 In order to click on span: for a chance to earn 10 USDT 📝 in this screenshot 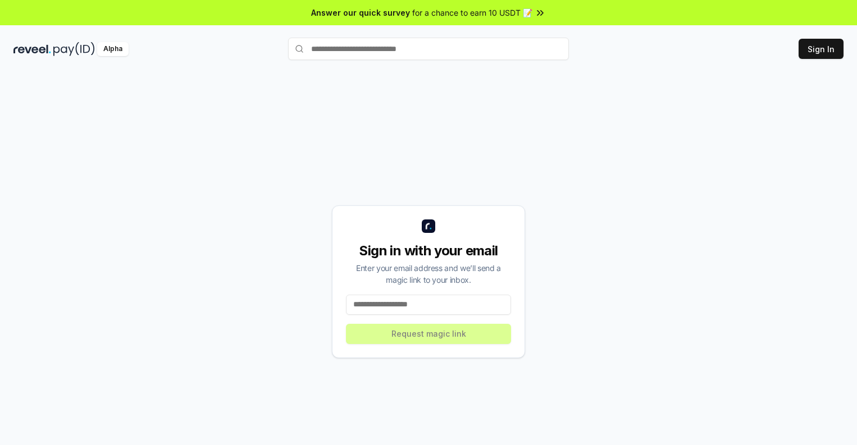, I will do `click(472, 12)`.